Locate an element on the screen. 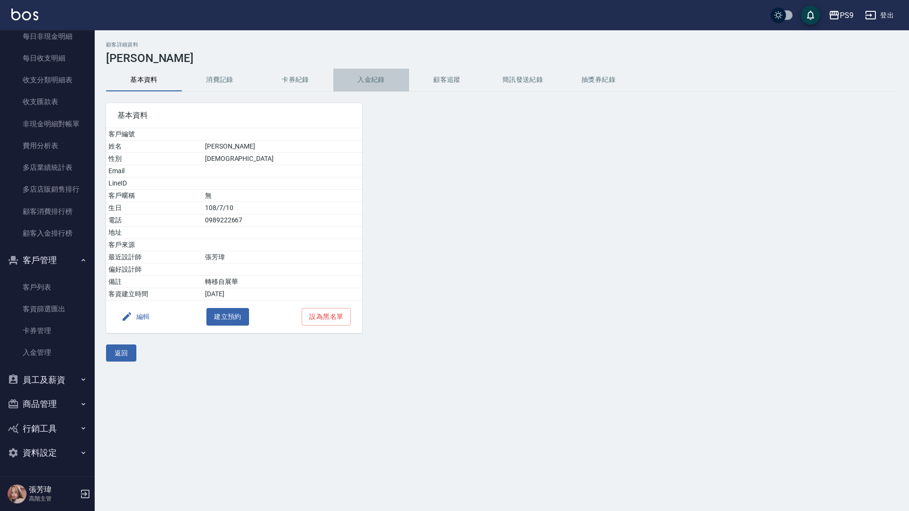  button: 返回 is located at coordinates (121, 353).